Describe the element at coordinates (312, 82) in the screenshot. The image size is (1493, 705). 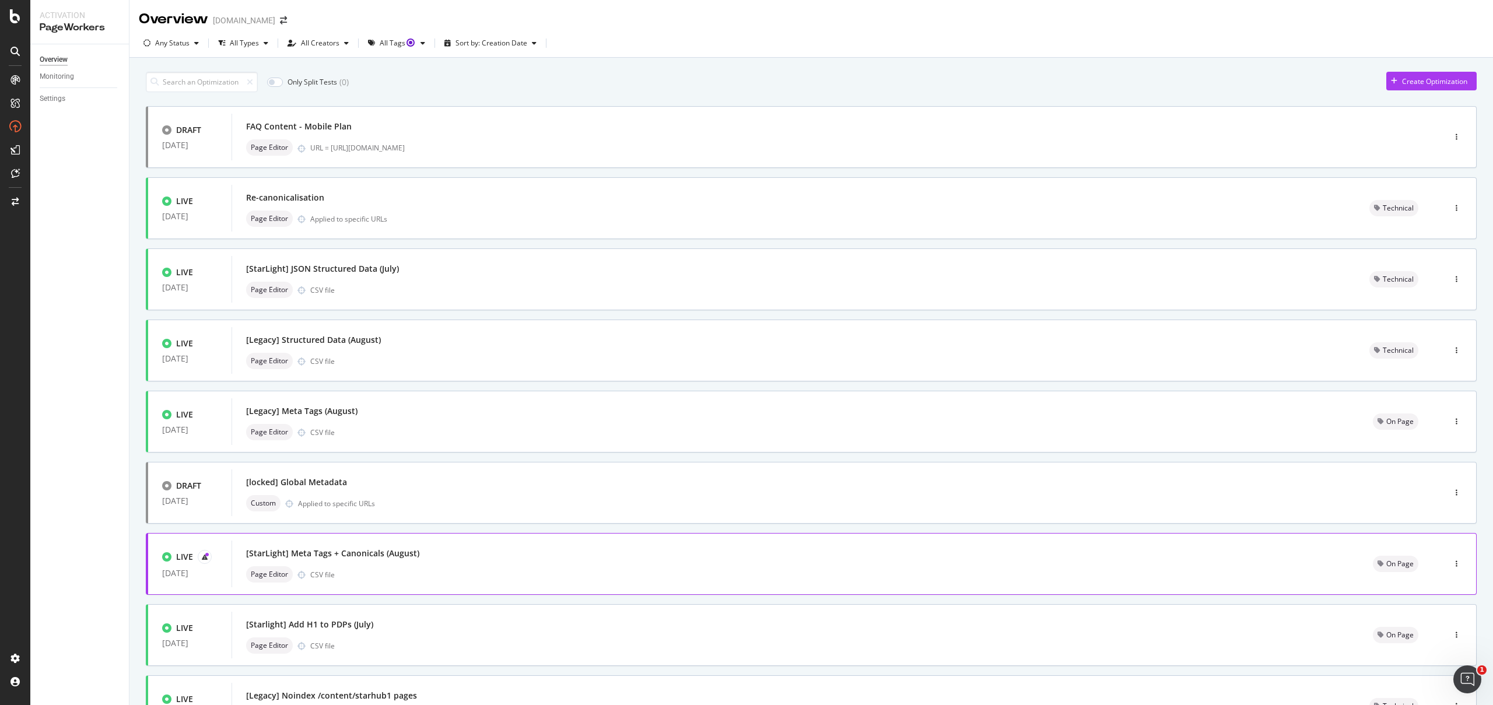
I see `div: Only Split Tests` at that location.